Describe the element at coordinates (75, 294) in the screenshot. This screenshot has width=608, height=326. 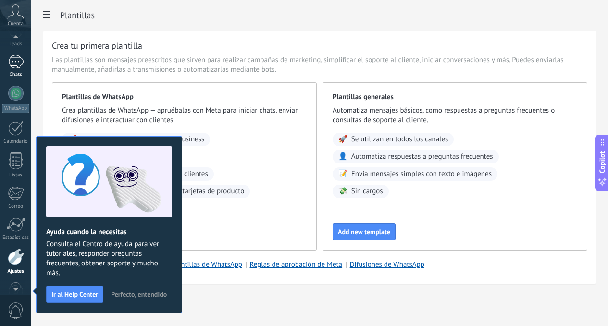
I see `button: Ir al Help Center` at that location.